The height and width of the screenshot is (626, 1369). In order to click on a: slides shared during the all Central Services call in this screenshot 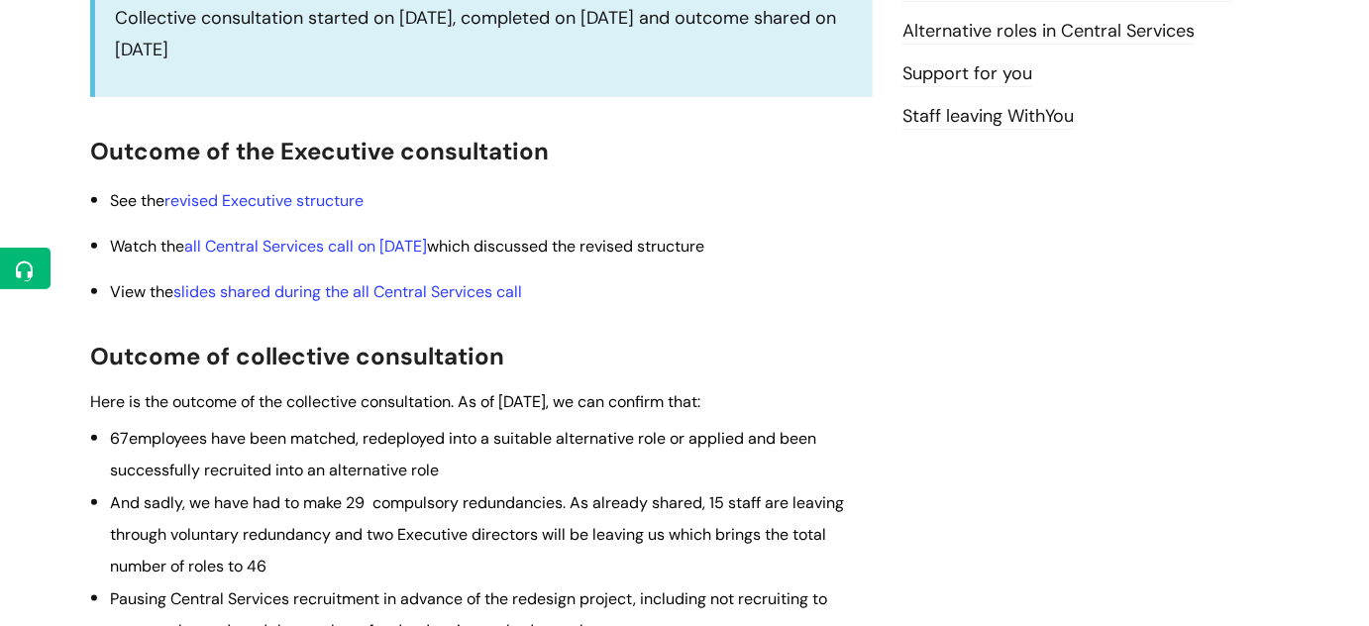, I will do `click(348, 291)`.